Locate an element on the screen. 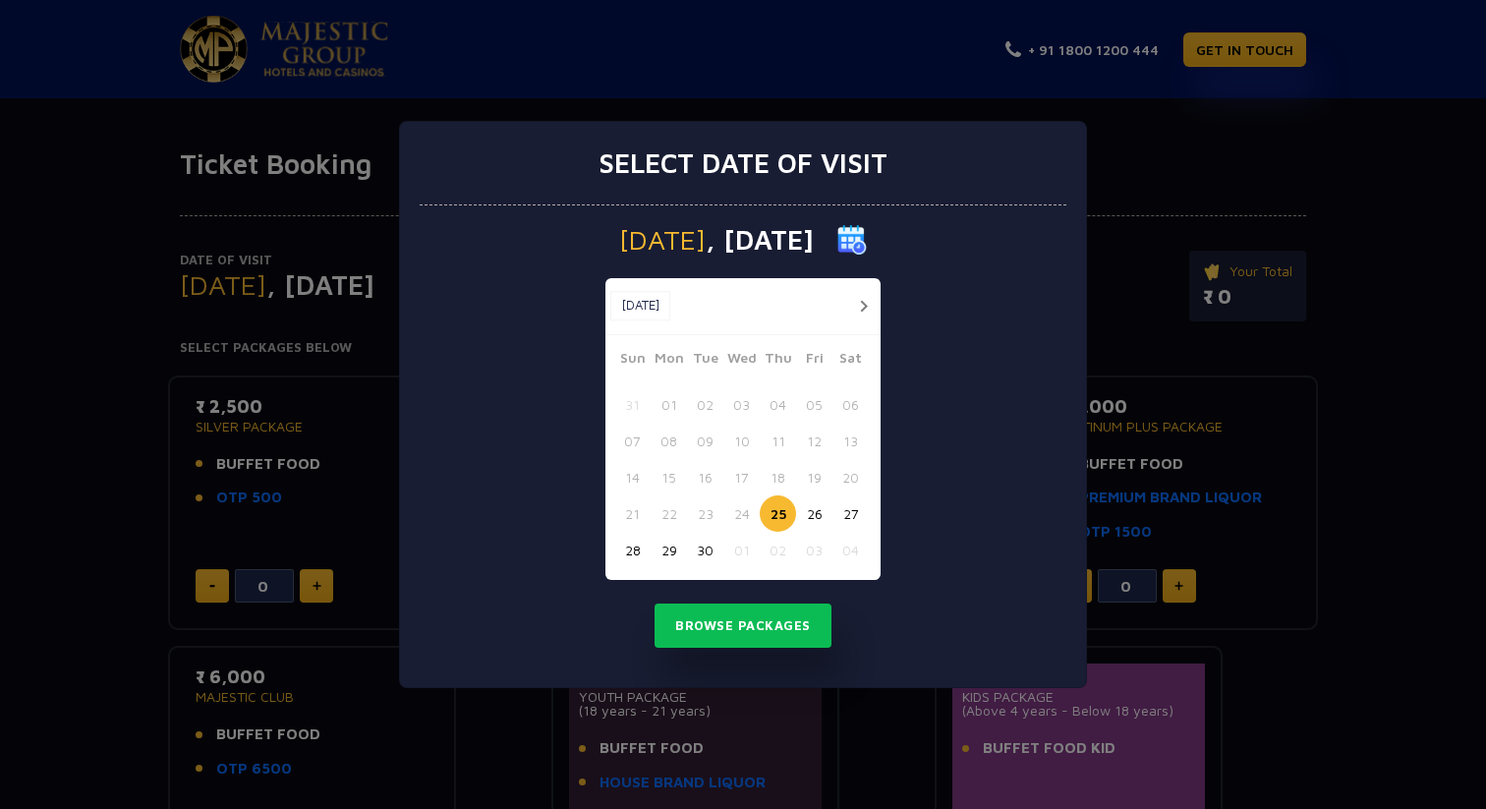  button: 08 is located at coordinates (668, 440).